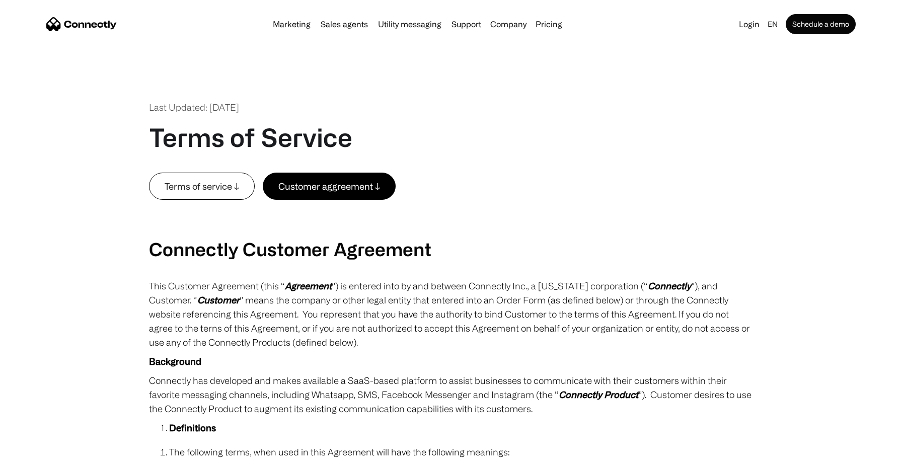 Image resolution: width=902 pixels, height=470 pixels. Describe the element at coordinates (598, 395) in the screenshot. I see `em: Connectly Product` at that location.